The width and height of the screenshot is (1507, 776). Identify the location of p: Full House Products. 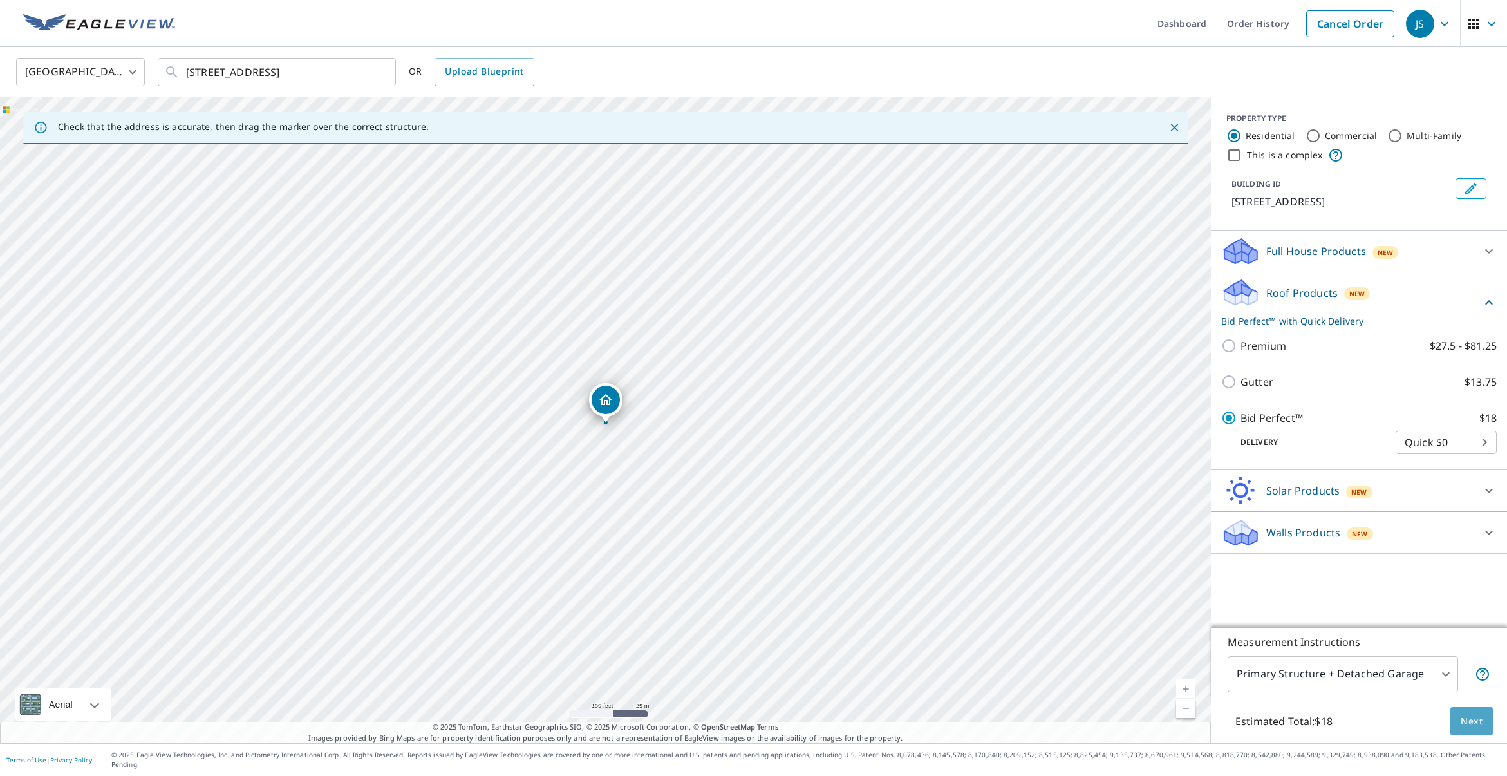
(1316, 251).